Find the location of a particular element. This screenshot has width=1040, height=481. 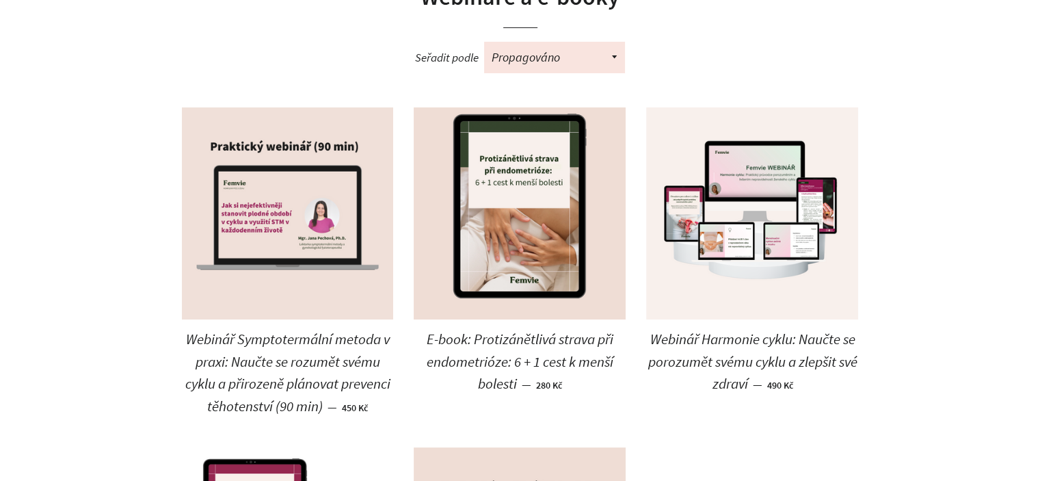

a: E-book: Protizánětlivá strava při endometrióze: 6 + 1 cest k menší bolesti — 280 Kč is located at coordinates (520, 362).